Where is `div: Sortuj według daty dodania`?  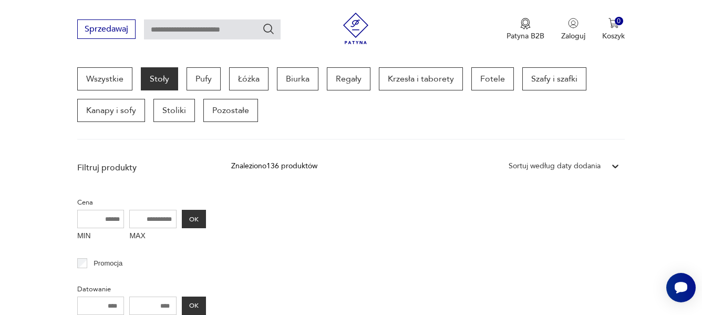 div: Sortuj według daty dodania is located at coordinates (554, 166).